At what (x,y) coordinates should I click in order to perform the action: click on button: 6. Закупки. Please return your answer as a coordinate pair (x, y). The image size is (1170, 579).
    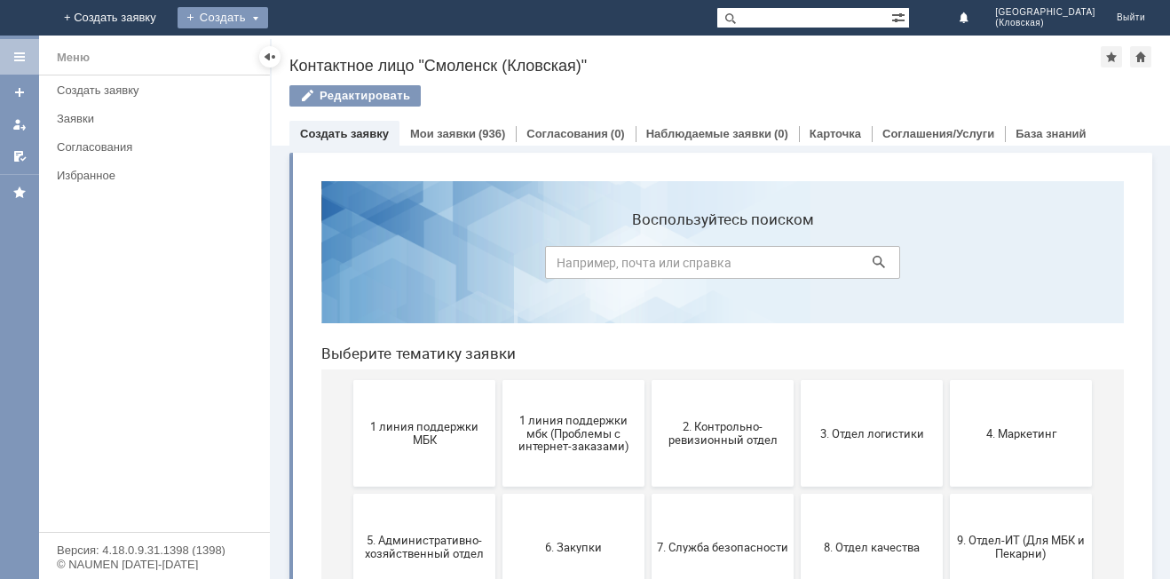
    Looking at the image, I should click on (266, 380).